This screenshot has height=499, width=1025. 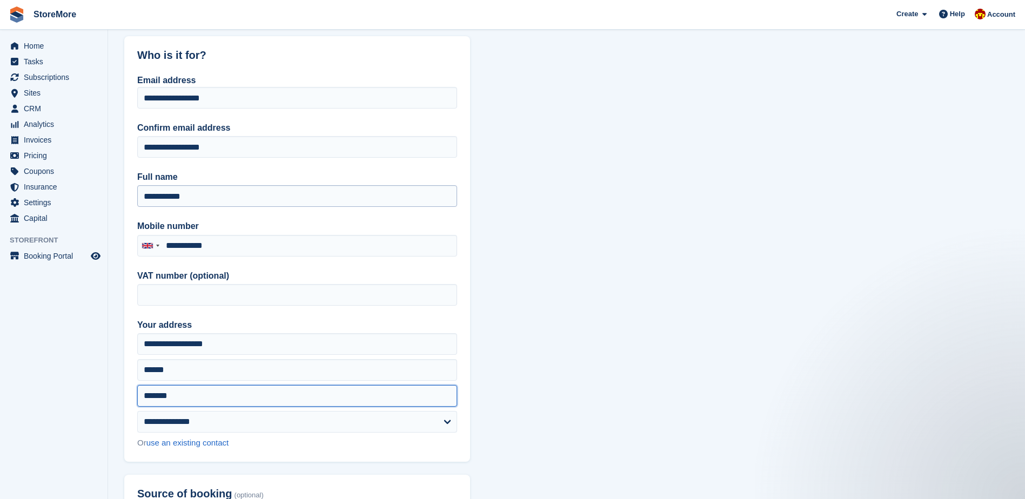 What do you see at coordinates (56, 156) in the screenshot?
I see `span: Pricing` at bounding box center [56, 156].